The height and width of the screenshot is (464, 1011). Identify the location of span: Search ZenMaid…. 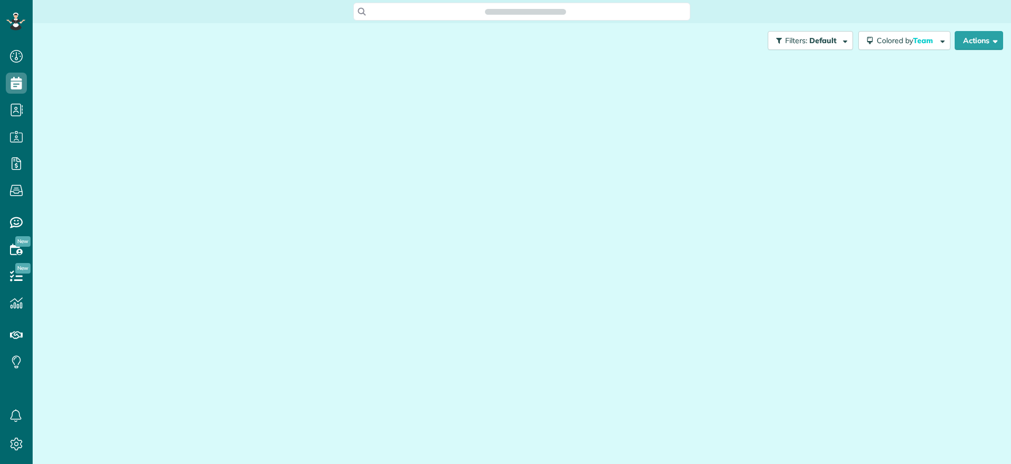
(525, 12).